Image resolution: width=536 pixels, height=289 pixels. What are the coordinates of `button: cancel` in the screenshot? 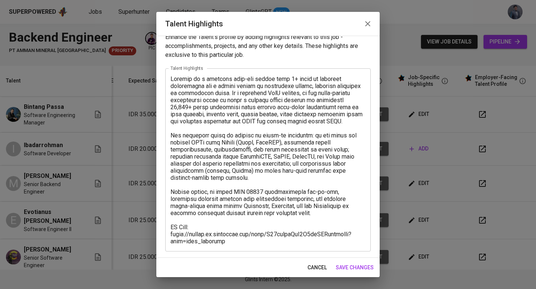 It's located at (317, 268).